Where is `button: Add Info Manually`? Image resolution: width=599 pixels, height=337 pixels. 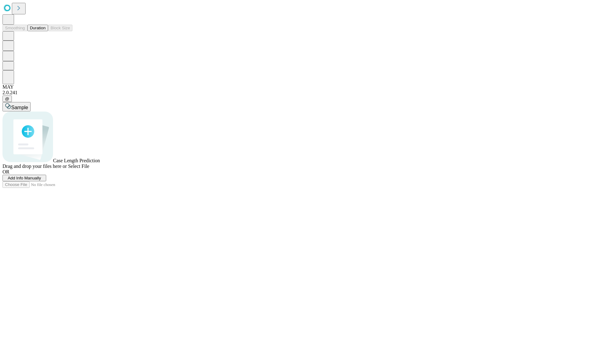
button: Add Info Manually is located at coordinates (24, 178).